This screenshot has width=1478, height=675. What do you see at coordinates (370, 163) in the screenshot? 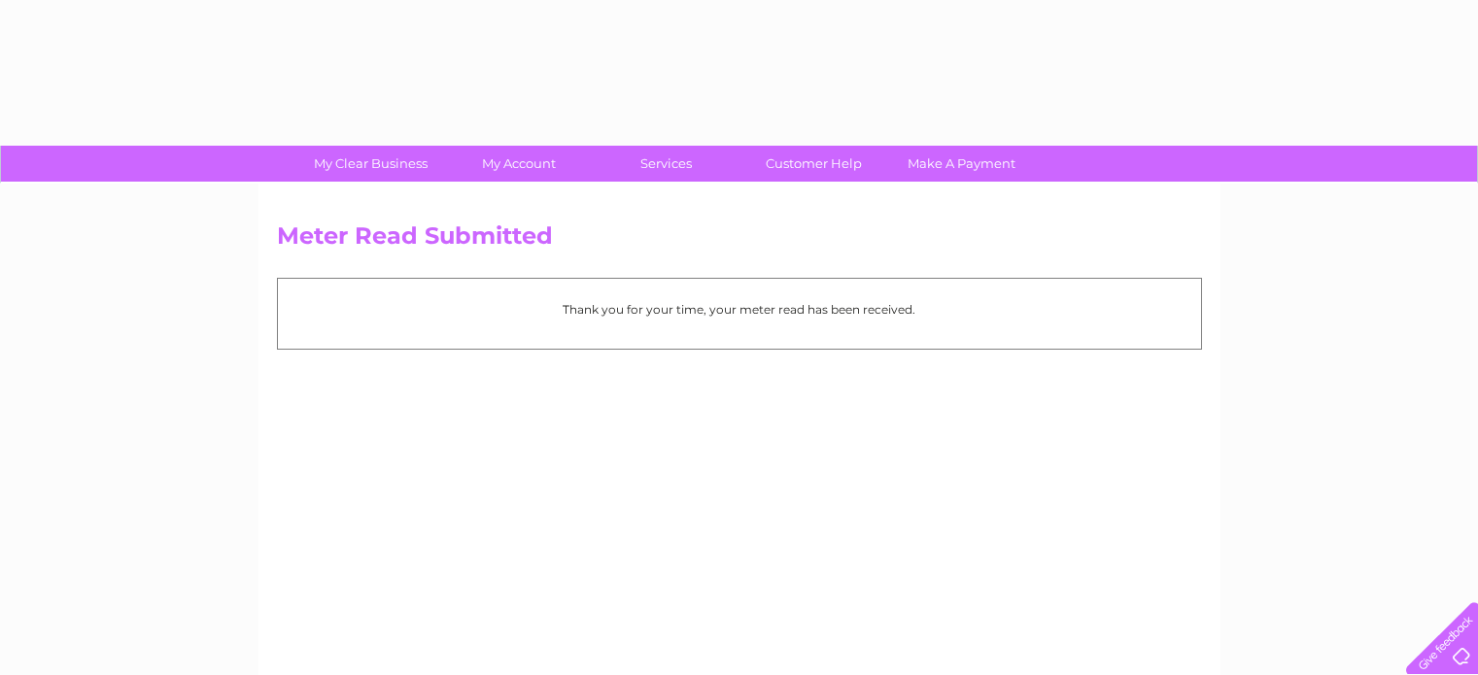
I see `a: My Clear Business` at bounding box center [370, 163].